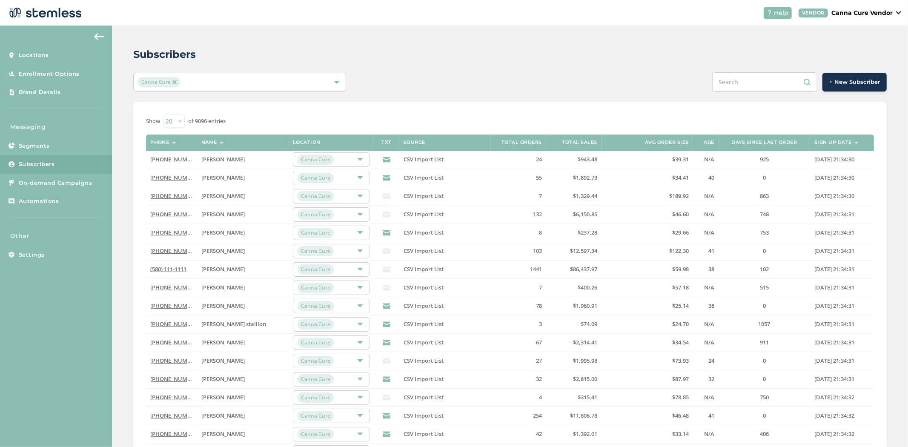  What do you see at coordinates (764, 159) in the screenshot?
I see `label: 925` at bounding box center [764, 159].